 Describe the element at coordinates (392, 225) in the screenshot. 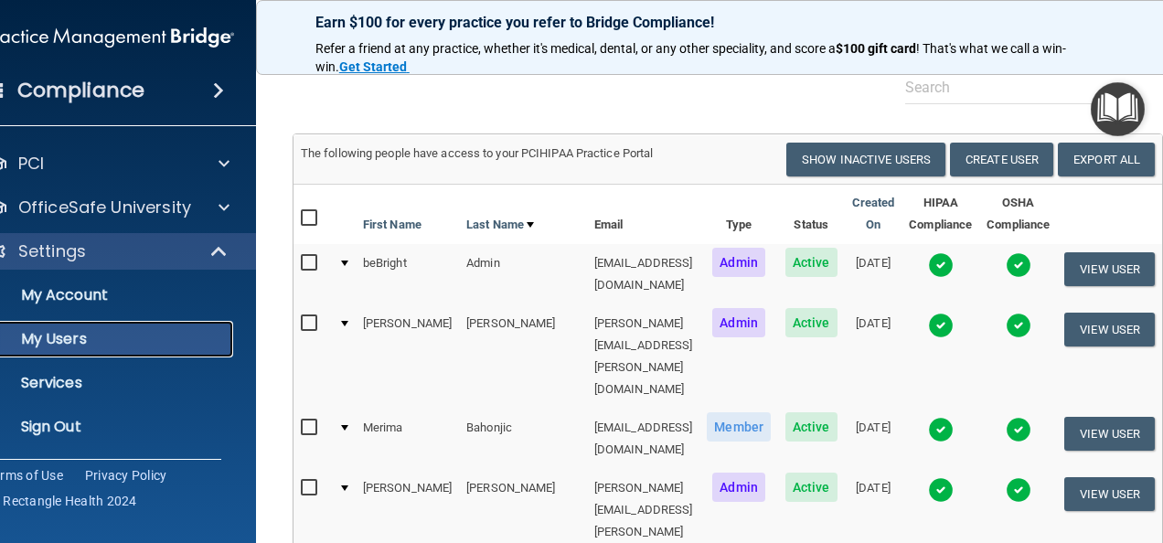

I see `a: First Name` at that location.